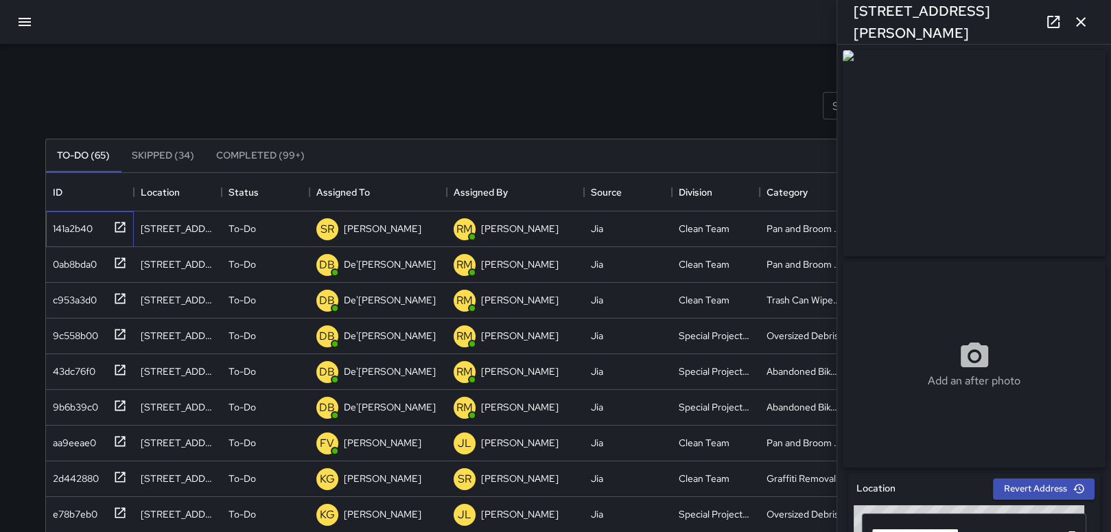 The image size is (1111, 532). What do you see at coordinates (178, 514) in the screenshot?
I see `div: 458 Jackson Street` at bounding box center [178, 514].